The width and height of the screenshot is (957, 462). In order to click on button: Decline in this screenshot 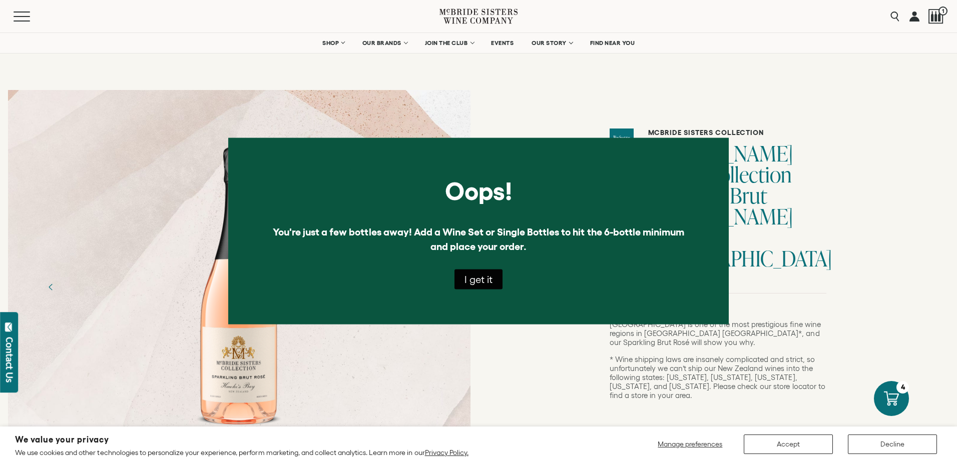, I will do `click(892, 444)`.